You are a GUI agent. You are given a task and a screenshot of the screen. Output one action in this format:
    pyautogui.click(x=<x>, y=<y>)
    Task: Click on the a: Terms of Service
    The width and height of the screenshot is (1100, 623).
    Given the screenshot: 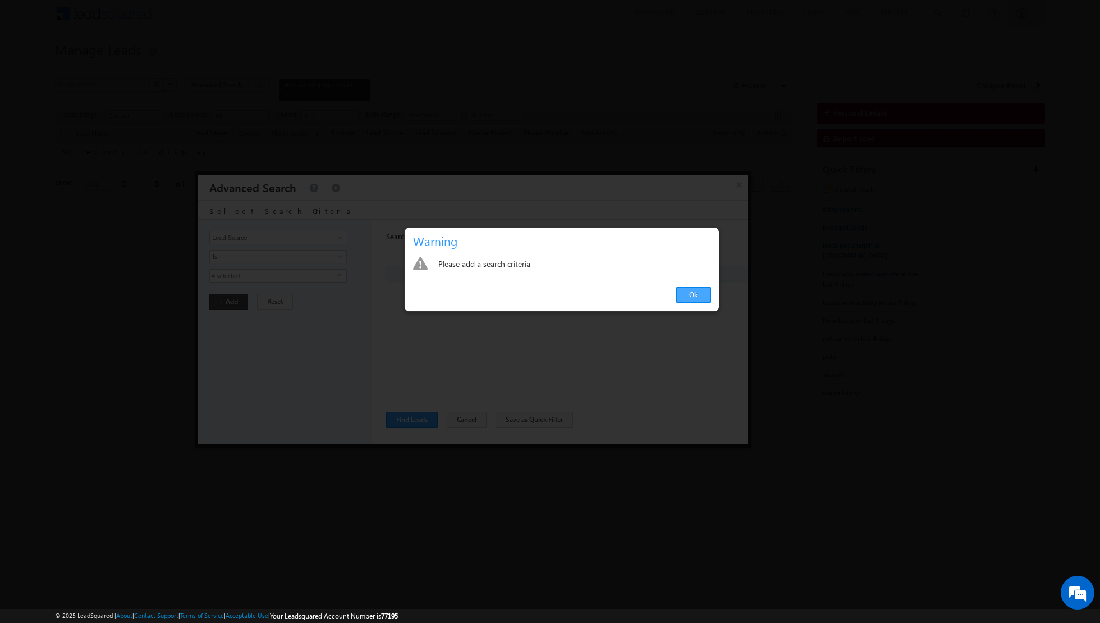 What is the action you would take?
    pyautogui.click(x=202, y=615)
    